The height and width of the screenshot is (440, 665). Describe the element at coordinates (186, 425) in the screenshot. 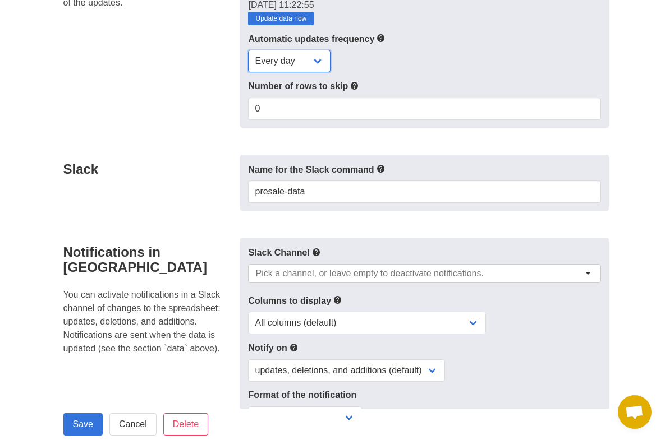

I see `input: Delete` at that location.